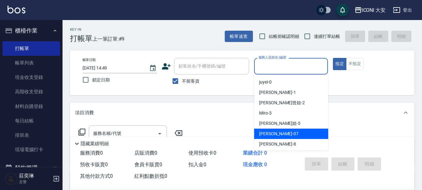 Image resolution: width=422 pixels, height=190 pixels. I want to click on button: Open, so click(160, 133).